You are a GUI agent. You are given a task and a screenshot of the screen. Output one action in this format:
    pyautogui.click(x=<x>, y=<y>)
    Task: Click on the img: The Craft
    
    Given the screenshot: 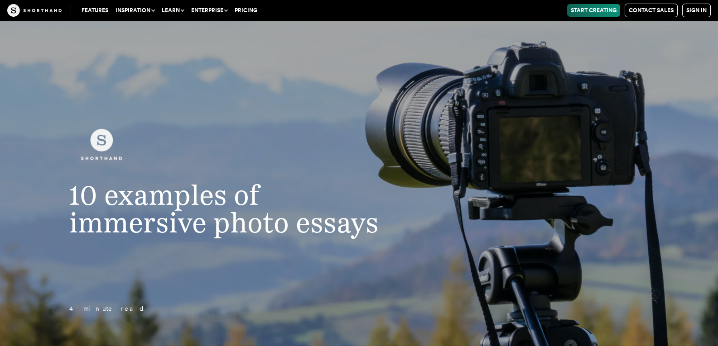 What is the action you would take?
    pyautogui.click(x=34, y=10)
    